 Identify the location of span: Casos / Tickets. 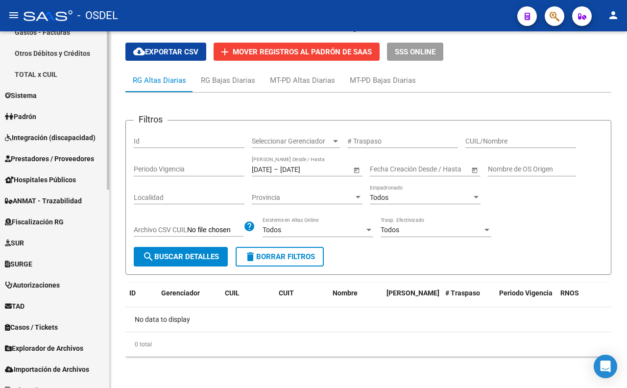
(31, 327).